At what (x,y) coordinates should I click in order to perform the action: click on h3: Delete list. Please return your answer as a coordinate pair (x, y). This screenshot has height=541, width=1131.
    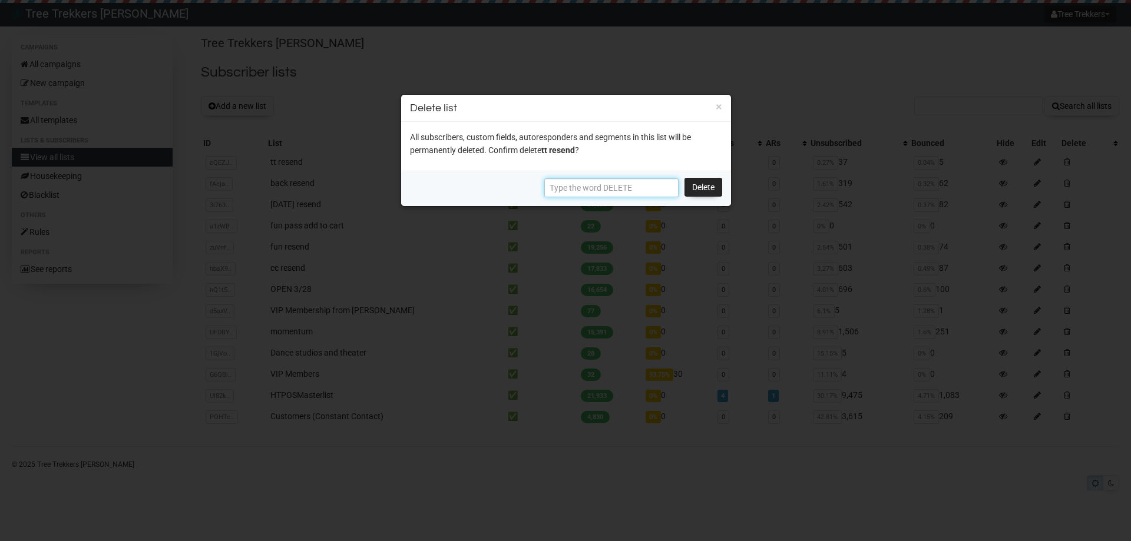
    Looking at the image, I should click on (566, 108).